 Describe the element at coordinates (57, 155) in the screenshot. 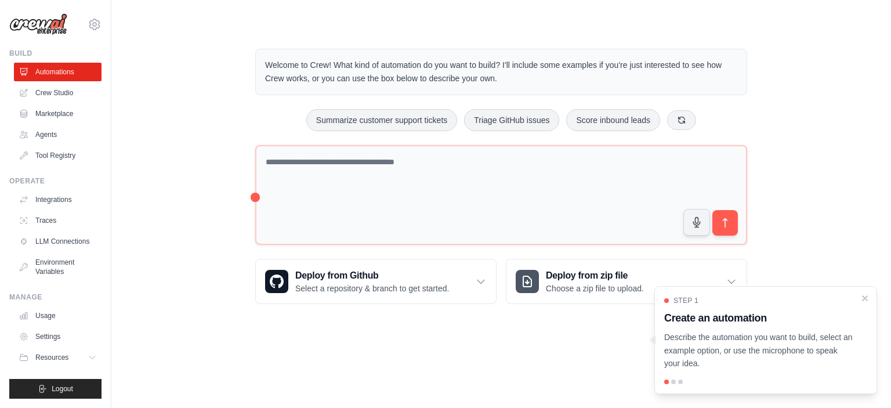

I see `a: Tool Registry` at that location.